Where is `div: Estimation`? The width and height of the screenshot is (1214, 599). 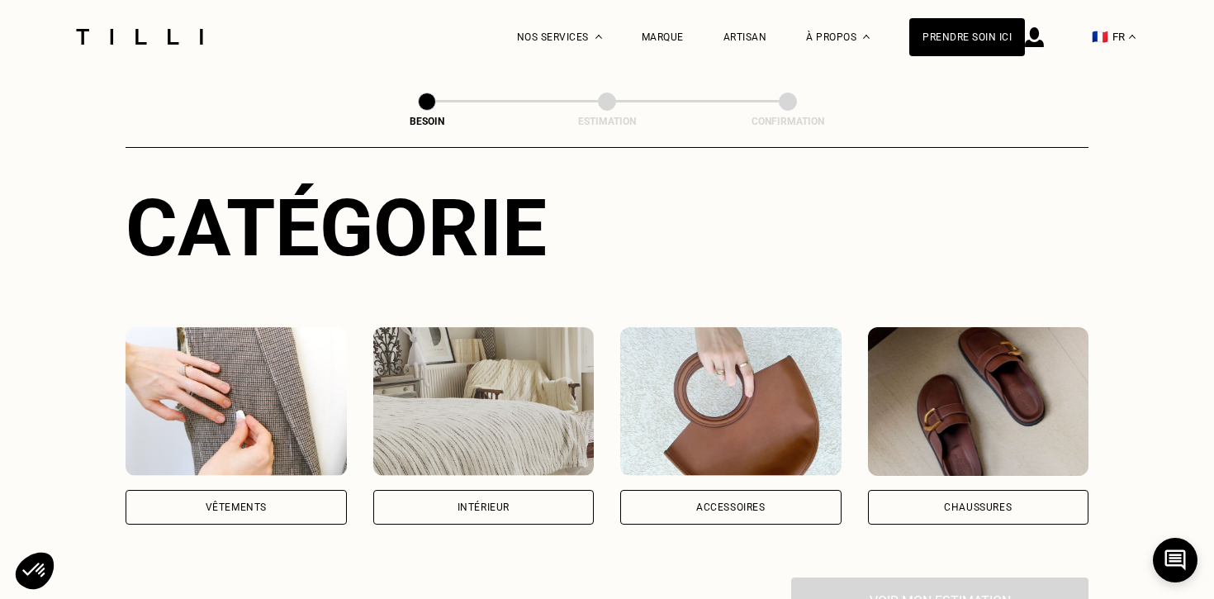 div: Estimation is located at coordinates (607, 121).